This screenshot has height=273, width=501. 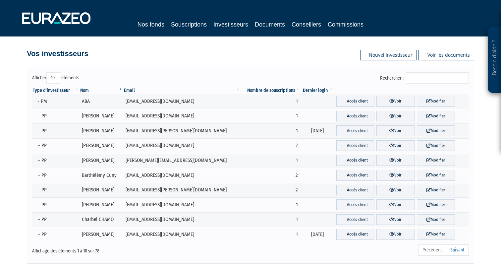 I want to click on a: Investisseurs, so click(x=231, y=25).